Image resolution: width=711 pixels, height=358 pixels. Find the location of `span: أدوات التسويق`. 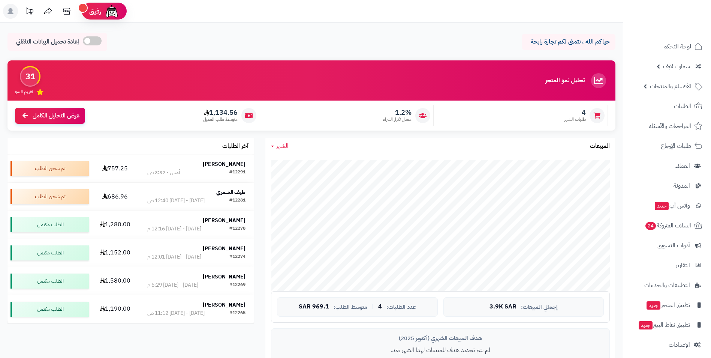

span: أدوات التسويق is located at coordinates (674, 245).